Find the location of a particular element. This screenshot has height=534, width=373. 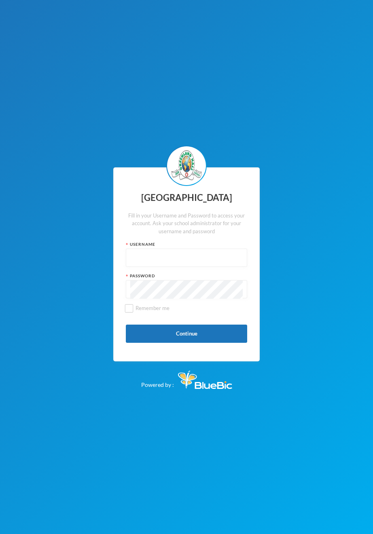

div: Powered by : is located at coordinates (186, 377).